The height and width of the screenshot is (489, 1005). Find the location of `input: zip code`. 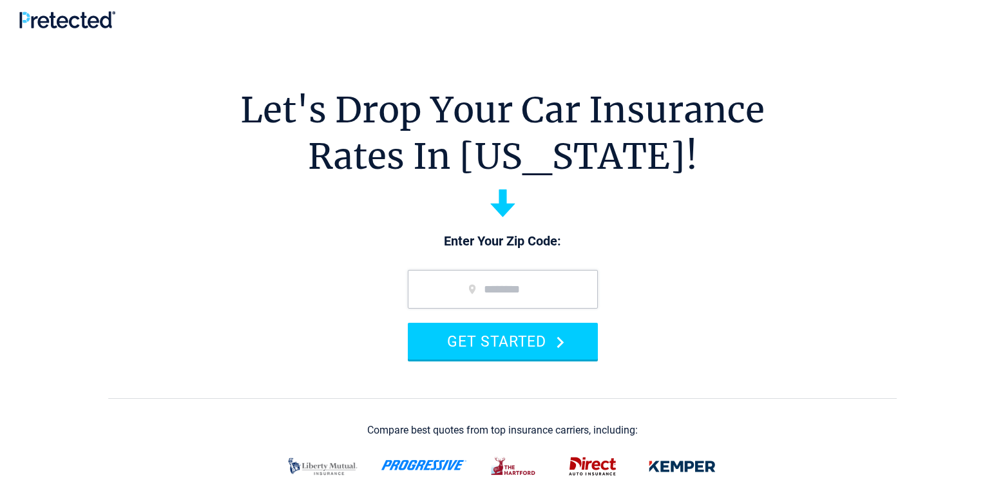

input: zip code is located at coordinates (503, 289).